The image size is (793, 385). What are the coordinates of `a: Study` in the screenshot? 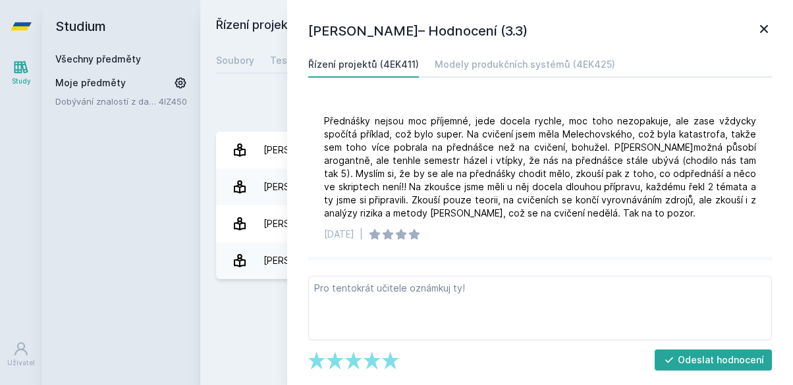 It's located at (21, 72).